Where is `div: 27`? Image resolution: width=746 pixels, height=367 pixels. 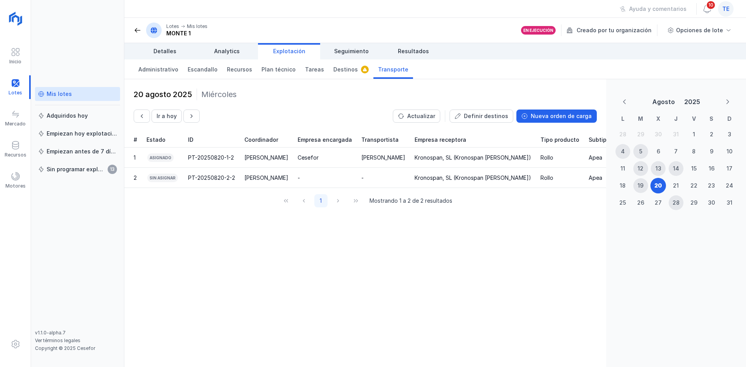
div: 27 is located at coordinates (658, 203).